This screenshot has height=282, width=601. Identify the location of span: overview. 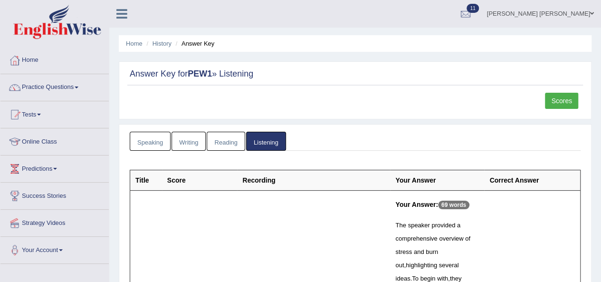
(451, 238).